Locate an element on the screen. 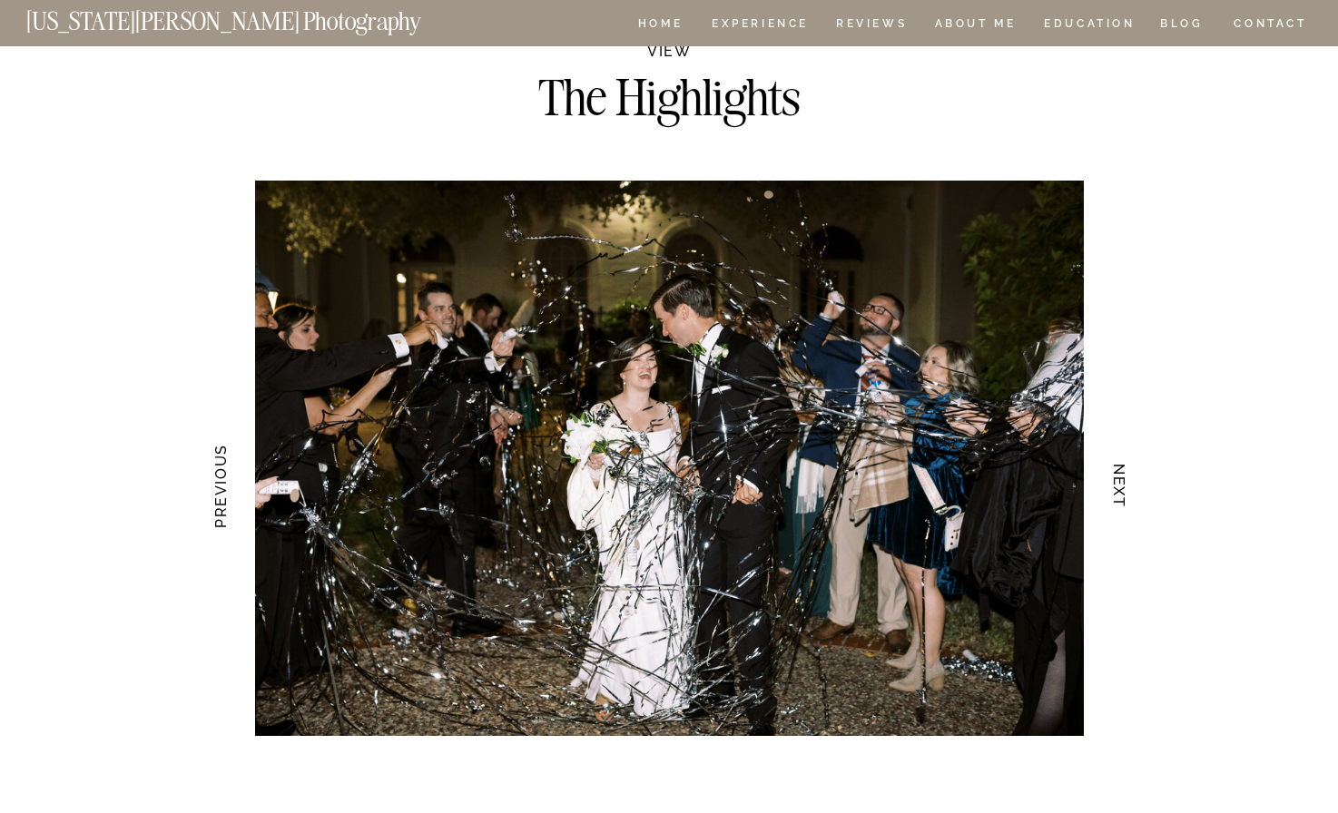 This screenshot has height=813, width=1338. a: REVIEWS is located at coordinates (870, 25).